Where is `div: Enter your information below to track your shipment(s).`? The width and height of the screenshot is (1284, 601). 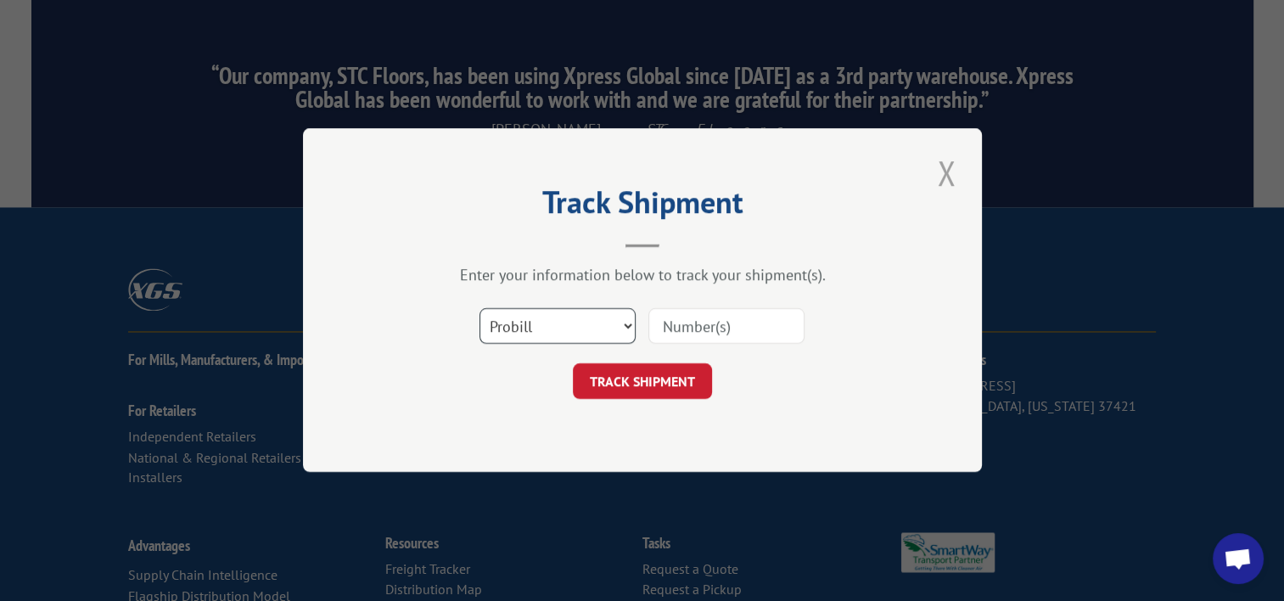 div: Enter your information below to track your shipment(s). is located at coordinates (642, 275).